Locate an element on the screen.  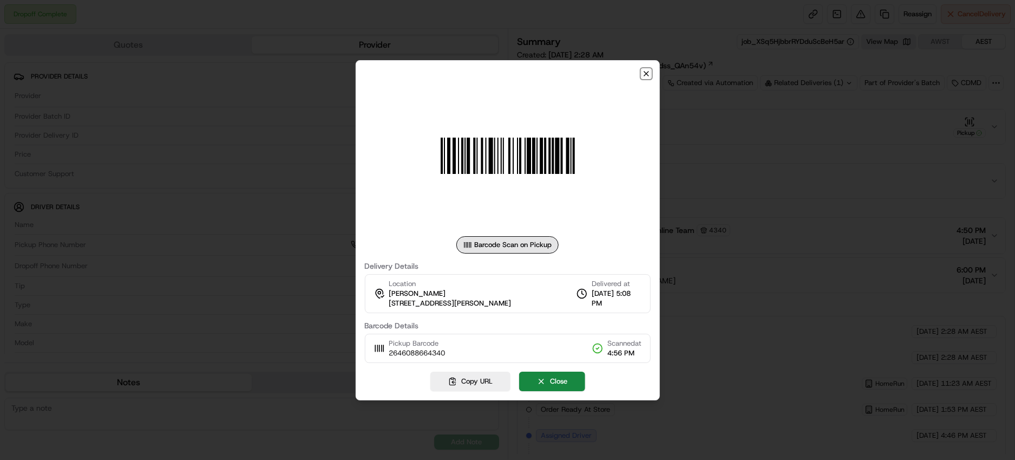
span: 4:56 PM is located at coordinates (624, 353).